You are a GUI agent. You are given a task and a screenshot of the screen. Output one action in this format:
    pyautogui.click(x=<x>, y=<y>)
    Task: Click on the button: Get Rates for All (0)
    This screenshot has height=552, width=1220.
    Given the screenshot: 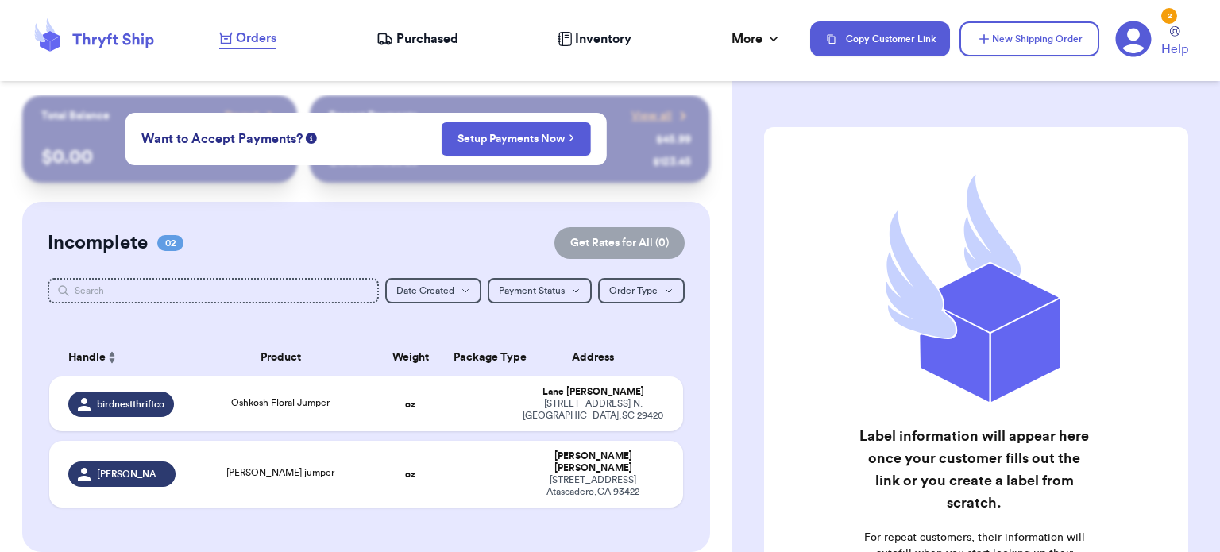 What is the action you would take?
    pyautogui.click(x=620, y=243)
    